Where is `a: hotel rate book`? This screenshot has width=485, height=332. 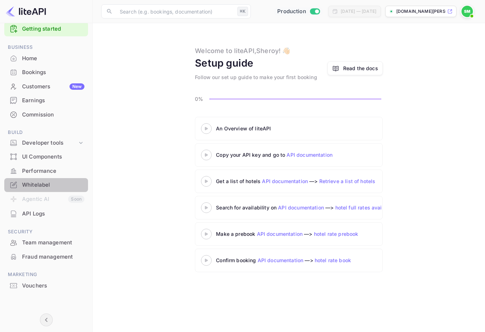 a: hotel rate book is located at coordinates (333, 260).